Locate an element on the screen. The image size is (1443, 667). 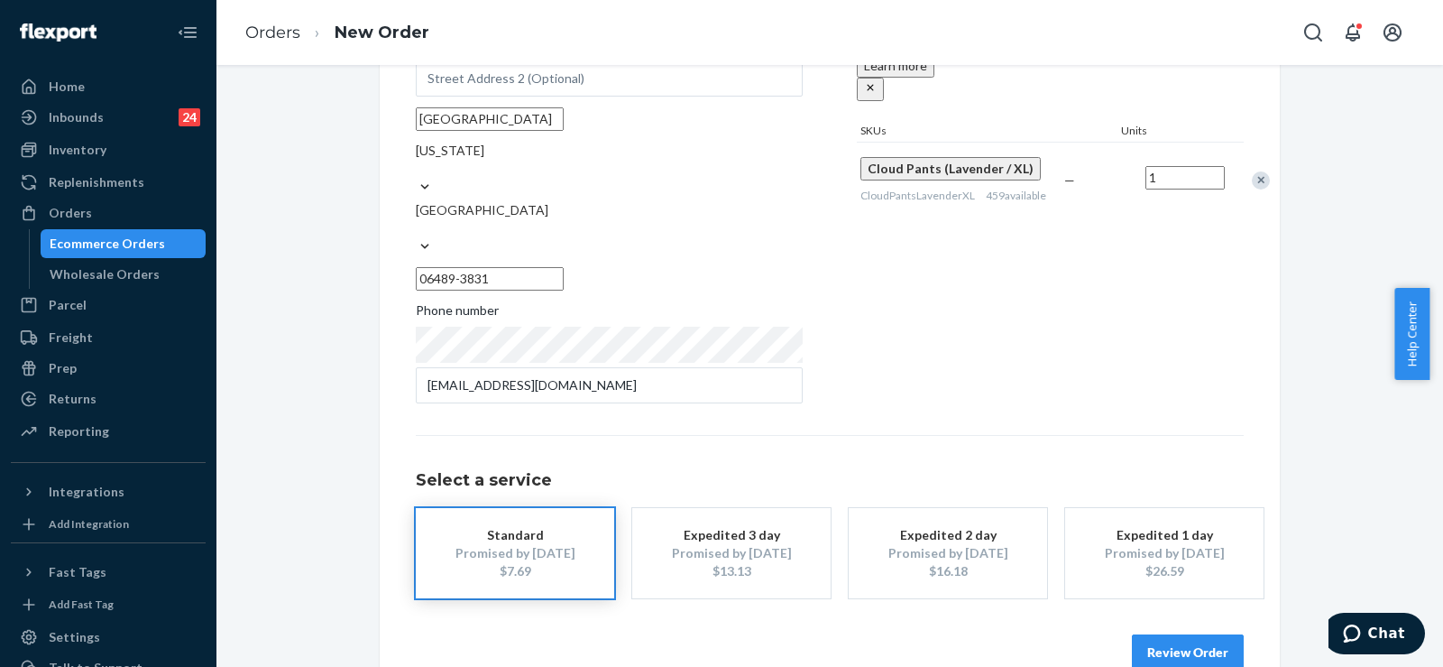
a: Add Integration is located at coordinates (108, 524).